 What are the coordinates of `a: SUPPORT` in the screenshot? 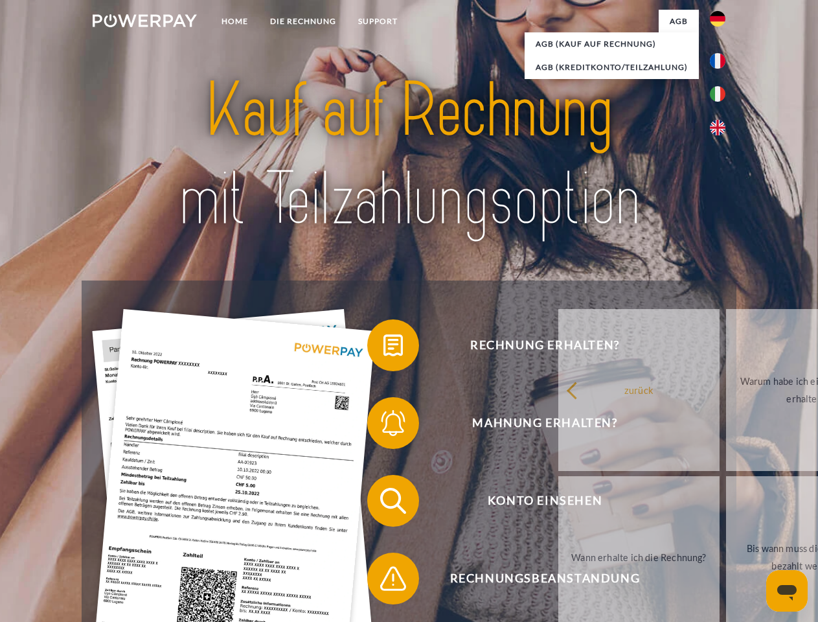 It's located at (377, 21).